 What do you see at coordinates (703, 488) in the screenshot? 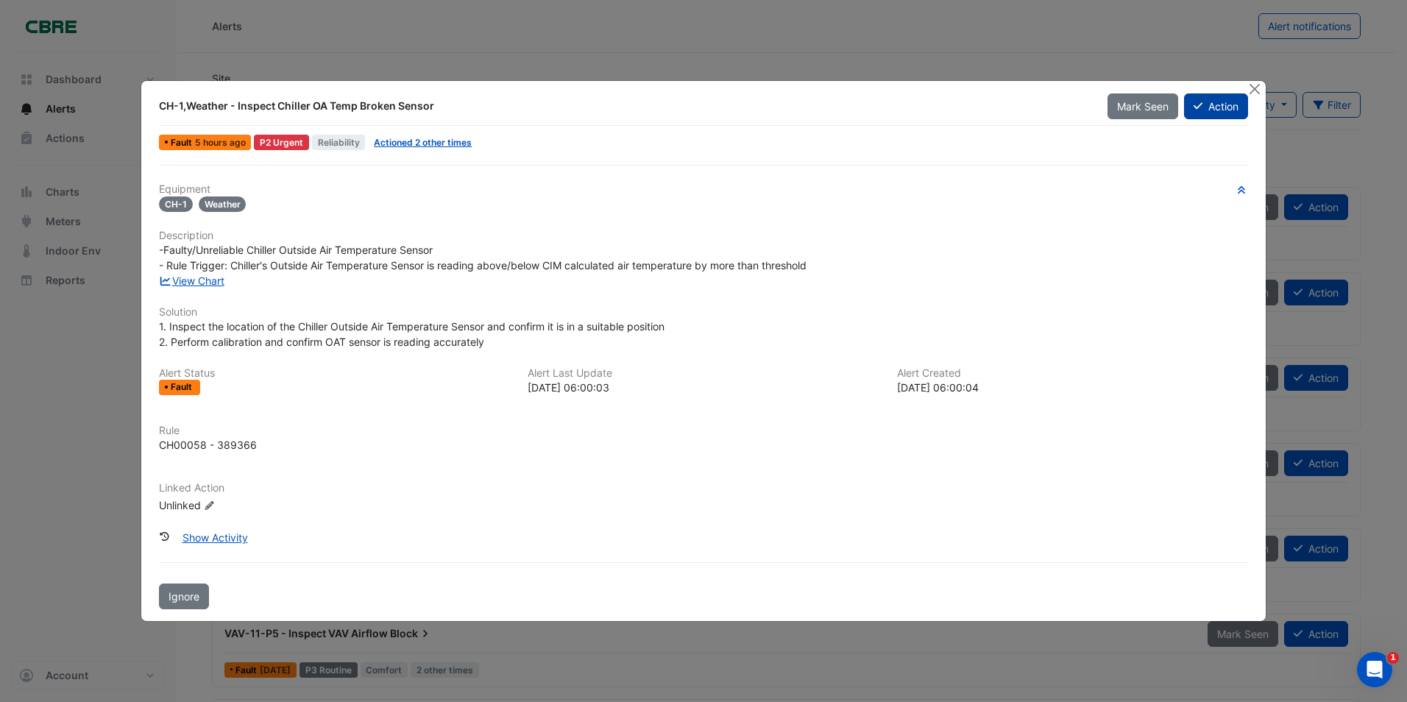
I see `h6: Linked Action` at bounding box center [703, 488].